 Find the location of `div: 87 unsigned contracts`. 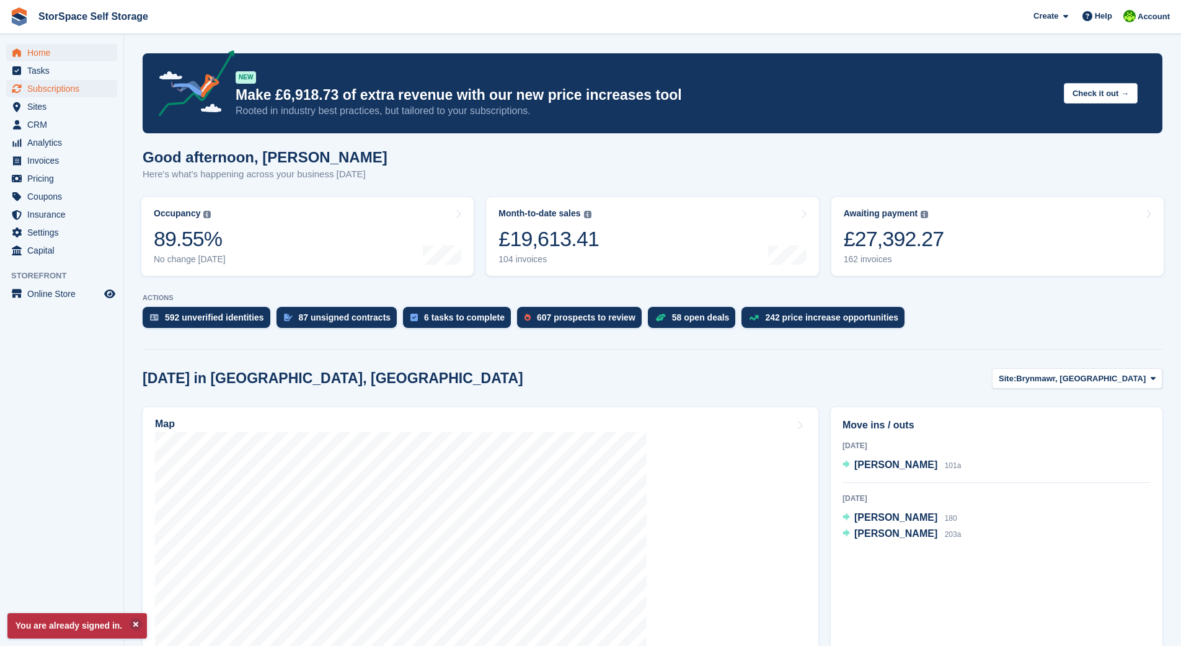

div: 87 unsigned contracts is located at coordinates (345, 317).